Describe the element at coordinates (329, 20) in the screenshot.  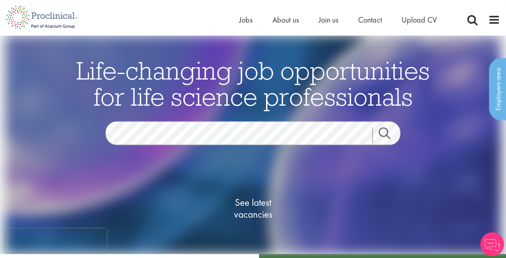
I see `span: Join us` at that location.